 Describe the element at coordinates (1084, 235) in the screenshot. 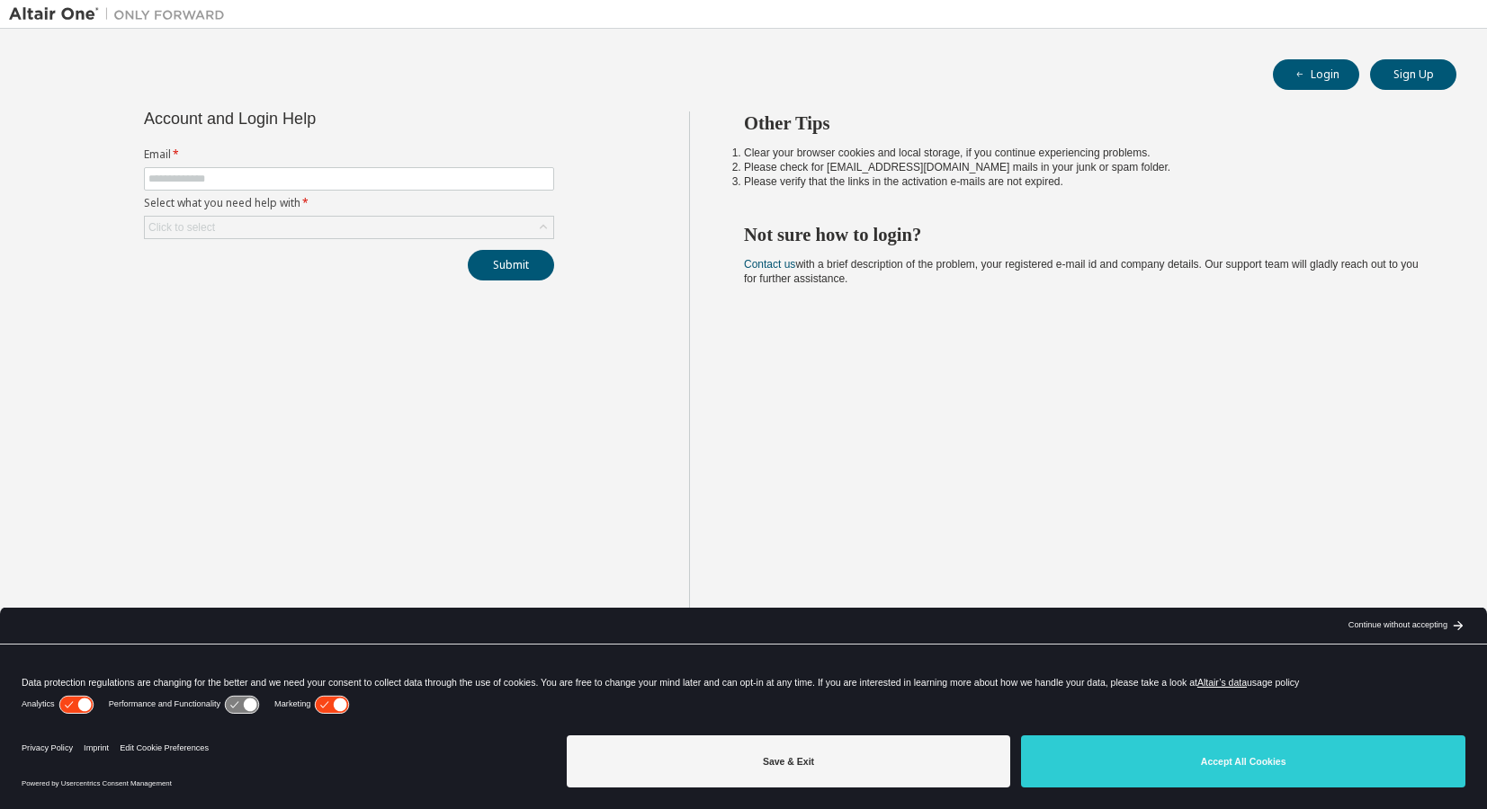

I see `h2: Not sure how to login?` at that location.